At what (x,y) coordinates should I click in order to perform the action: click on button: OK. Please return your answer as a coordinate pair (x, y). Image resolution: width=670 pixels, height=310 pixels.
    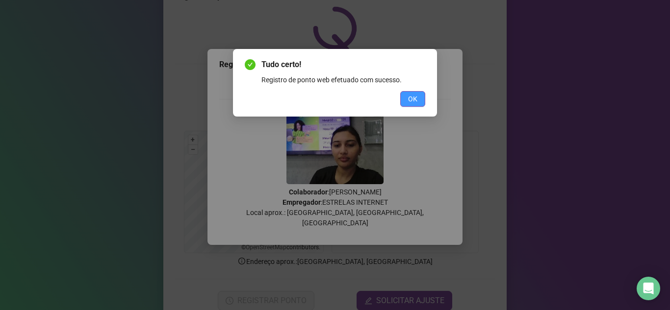
    Looking at the image, I should click on (412, 99).